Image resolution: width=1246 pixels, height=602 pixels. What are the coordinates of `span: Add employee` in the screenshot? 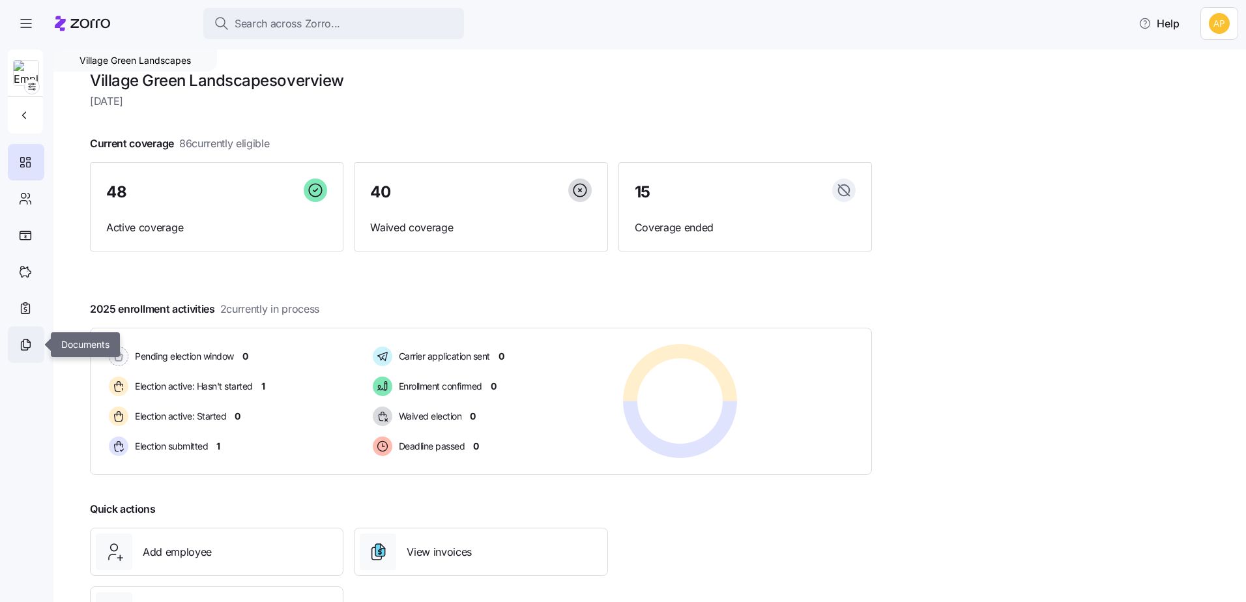 It's located at (177, 552).